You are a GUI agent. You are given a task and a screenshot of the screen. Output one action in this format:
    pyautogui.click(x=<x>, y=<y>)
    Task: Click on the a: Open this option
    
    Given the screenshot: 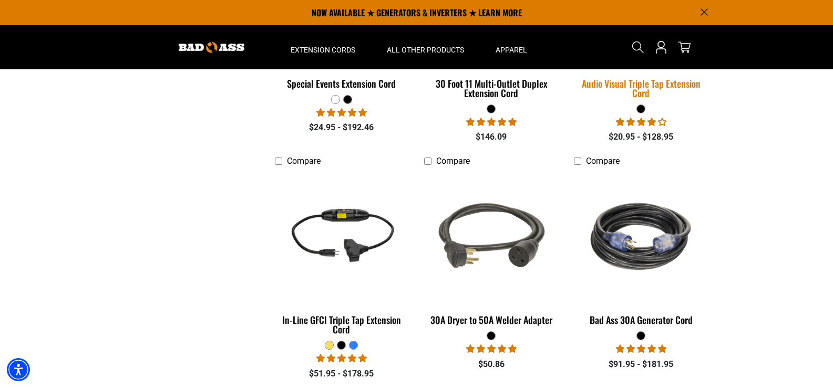 What is the action you would take?
    pyautogui.click(x=661, y=47)
    